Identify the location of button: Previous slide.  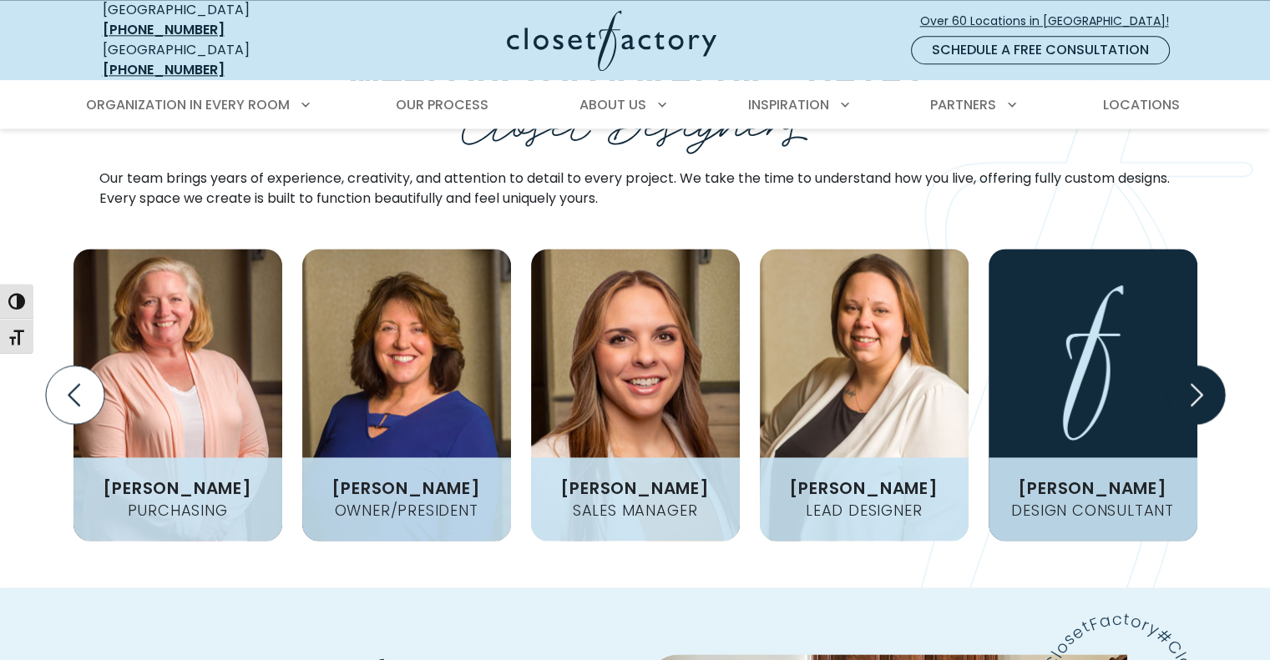
(75, 395).